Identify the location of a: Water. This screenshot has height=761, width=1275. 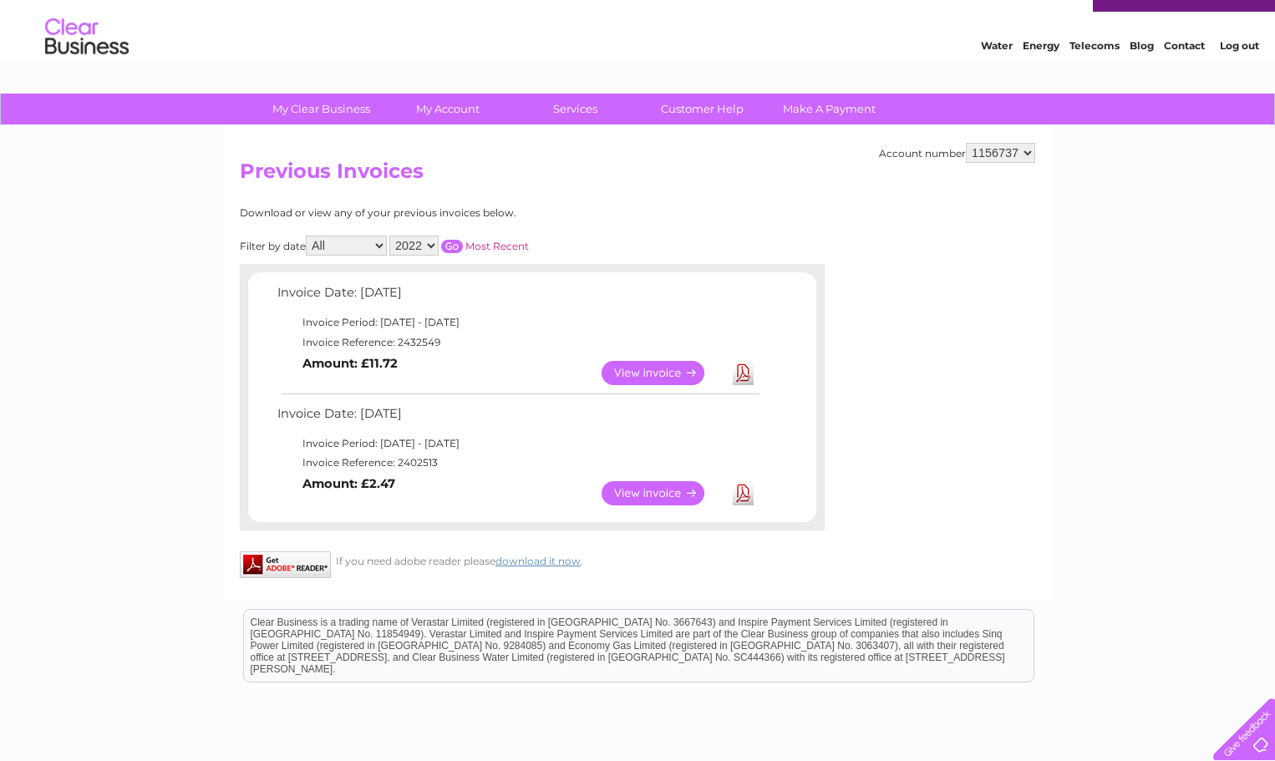
(997, 77).